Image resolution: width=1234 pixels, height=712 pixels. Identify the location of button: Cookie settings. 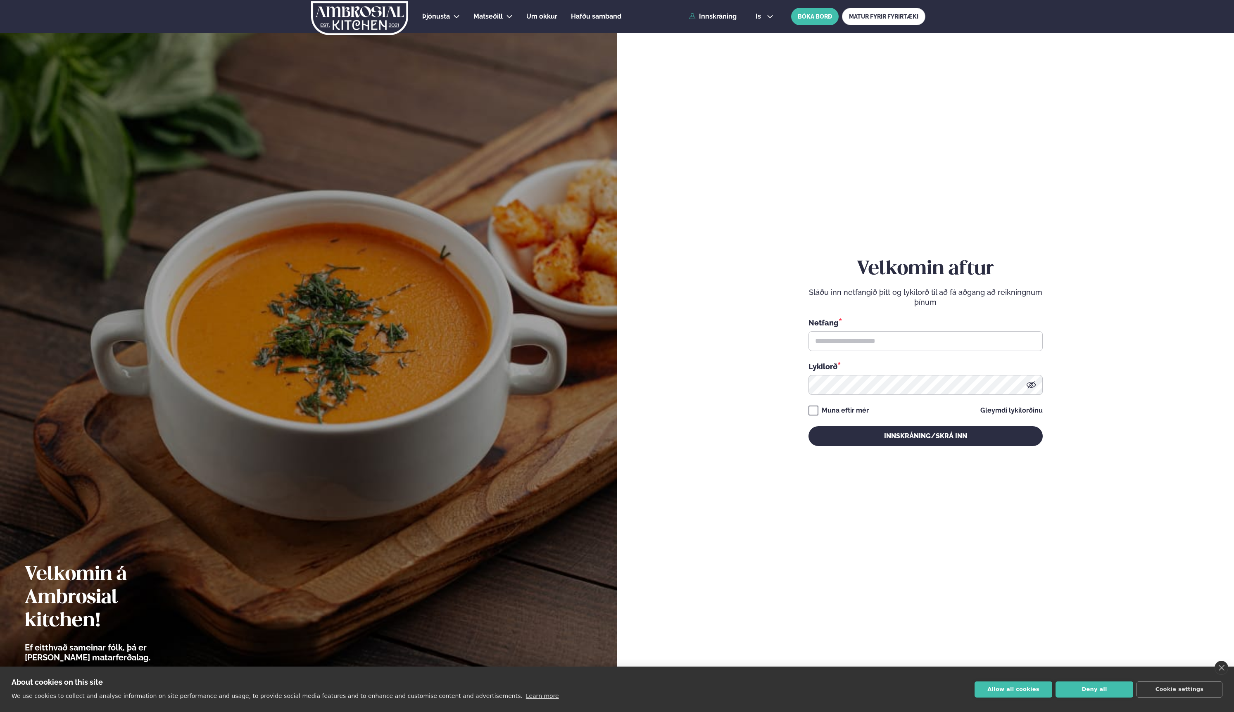
(1179, 689).